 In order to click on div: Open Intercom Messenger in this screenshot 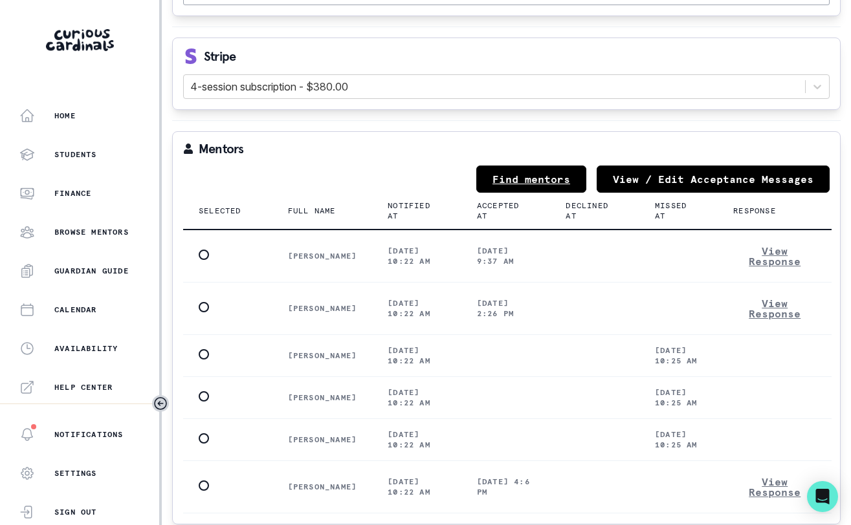, I will do `click(822, 497)`.